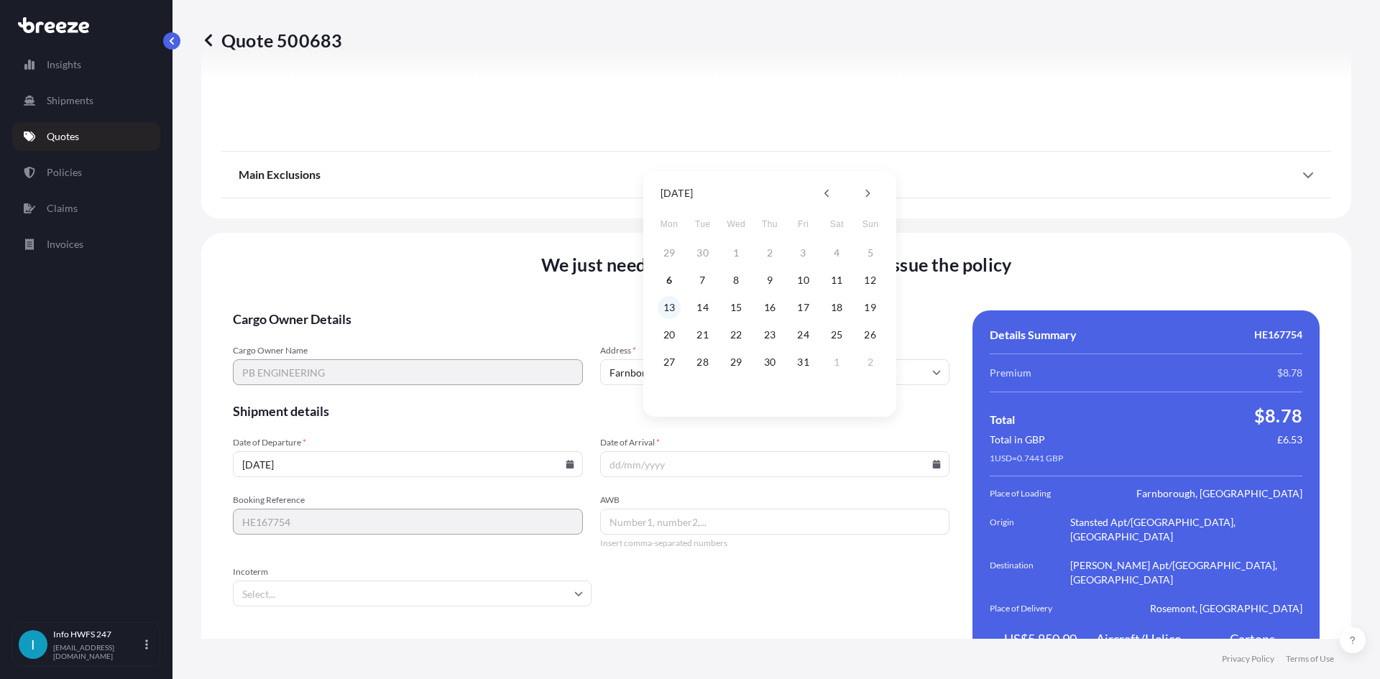 The image size is (1380, 679). What do you see at coordinates (1310, 659) in the screenshot?
I see `p: Terms of Use` at bounding box center [1310, 659].